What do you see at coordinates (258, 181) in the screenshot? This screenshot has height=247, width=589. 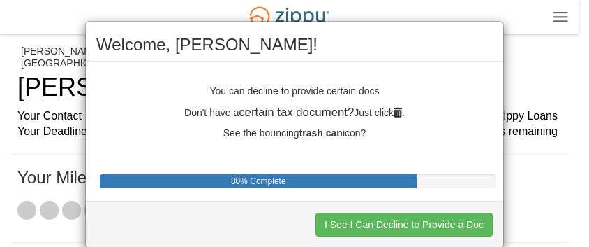 I see `div: Progress Bar` at bounding box center [258, 181].